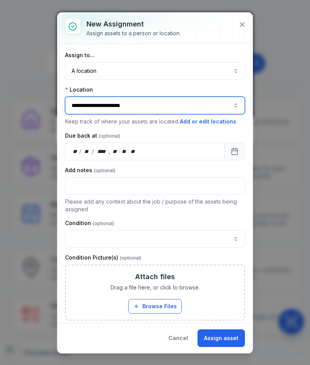 The height and width of the screenshot is (365, 310). What do you see at coordinates (155, 71) in the screenshot?
I see `button: A location` at bounding box center [155, 71].